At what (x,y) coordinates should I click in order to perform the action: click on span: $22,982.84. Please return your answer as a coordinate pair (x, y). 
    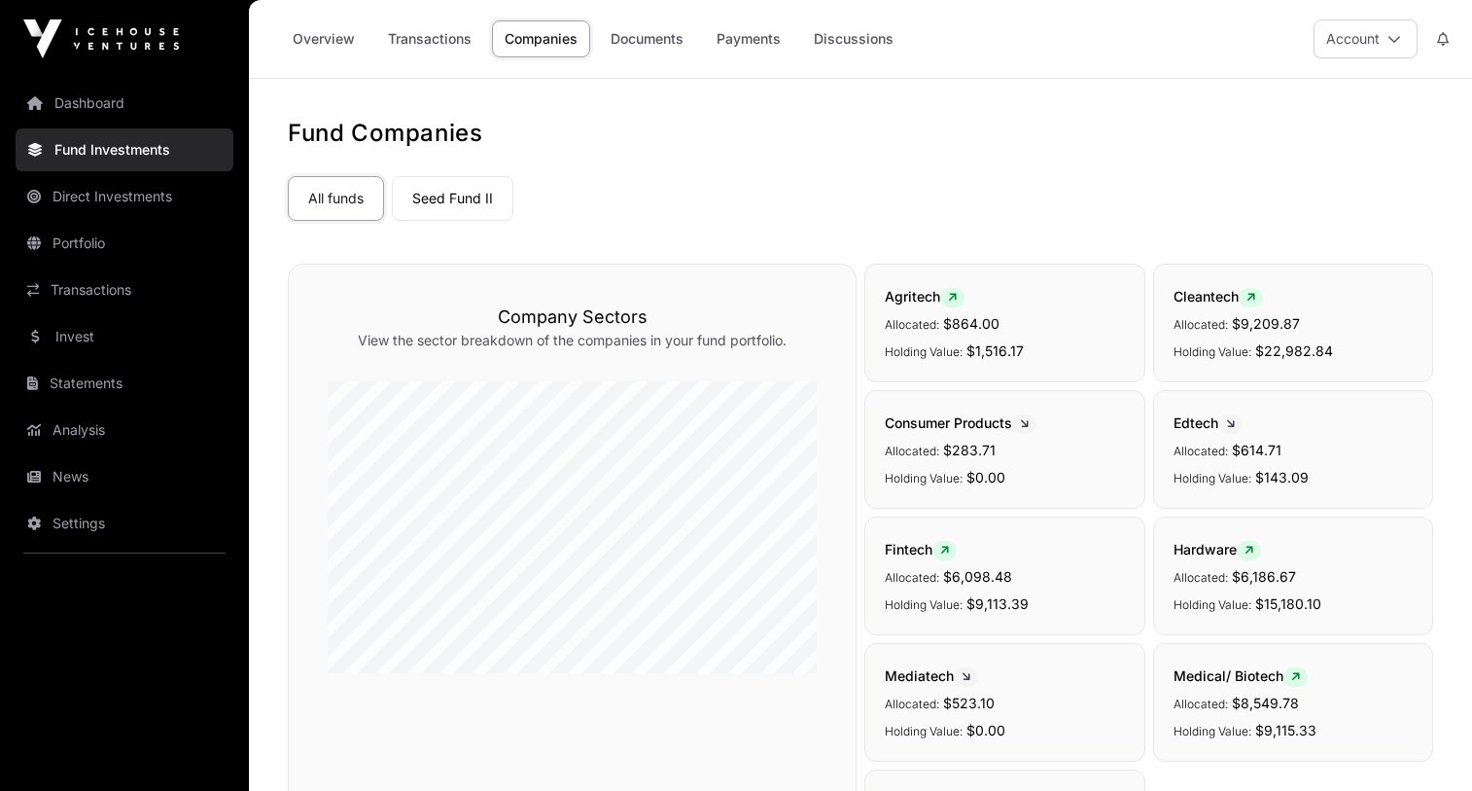
    Looking at the image, I should click on (1294, 350).